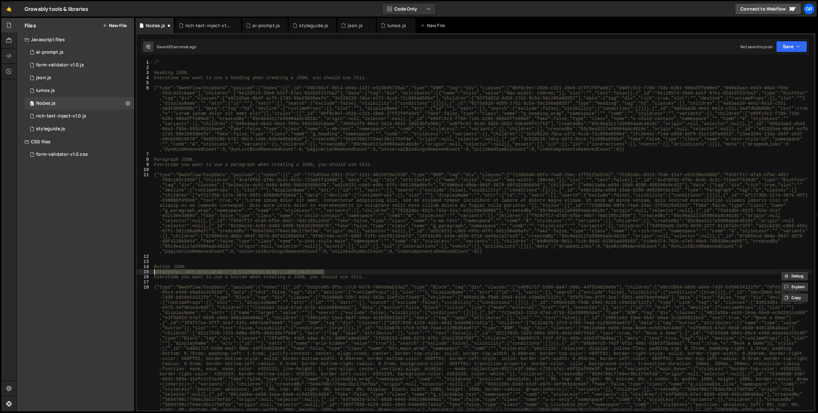  Describe the element at coordinates (114, 26) in the screenshot. I see `button: New File` at that location.